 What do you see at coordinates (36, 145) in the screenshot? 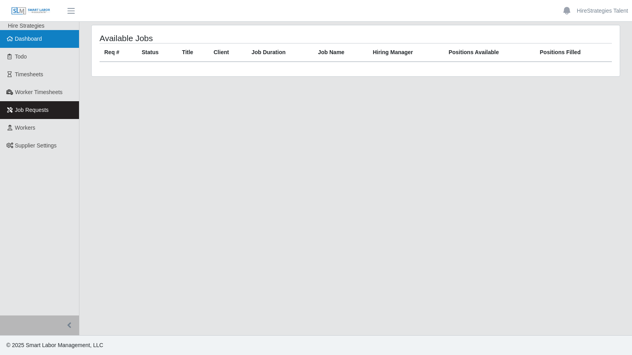
I see `span: Supplier Settings` at bounding box center [36, 145].